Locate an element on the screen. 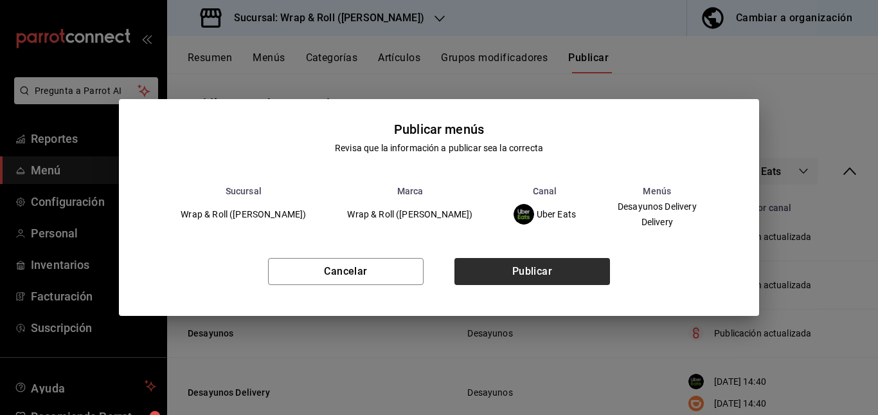 The height and width of the screenshot is (415, 878). div: Uber Eats is located at coordinates (544, 214).